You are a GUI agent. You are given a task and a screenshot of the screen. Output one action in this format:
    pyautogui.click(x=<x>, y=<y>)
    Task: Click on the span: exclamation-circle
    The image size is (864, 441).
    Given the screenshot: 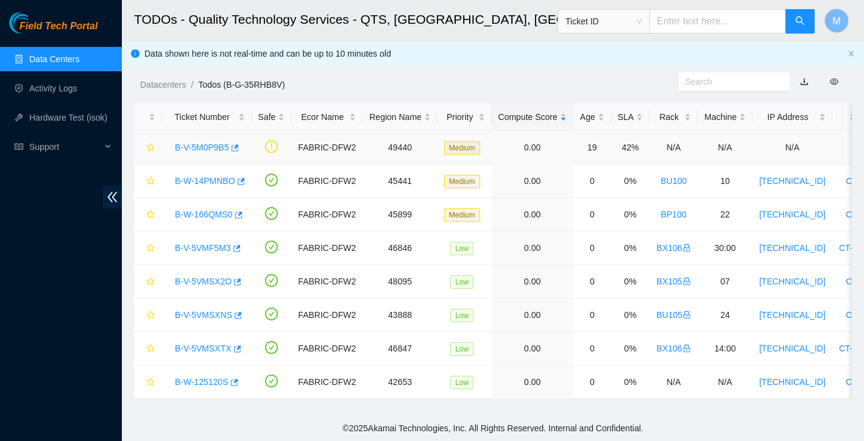 What is the action you would take?
    pyautogui.click(x=271, y=146)
    